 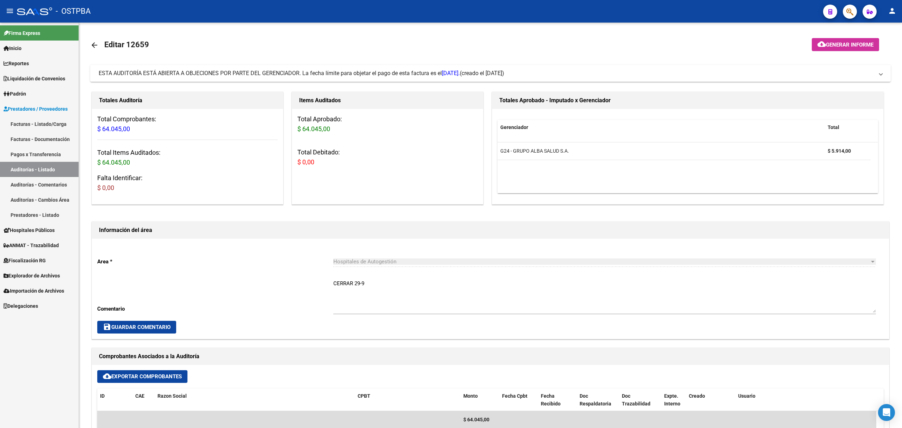 What do you see at coordinates (126, 44) in the screenshot?
I see `span: Editar 12659` at bounding box center [126, 44].